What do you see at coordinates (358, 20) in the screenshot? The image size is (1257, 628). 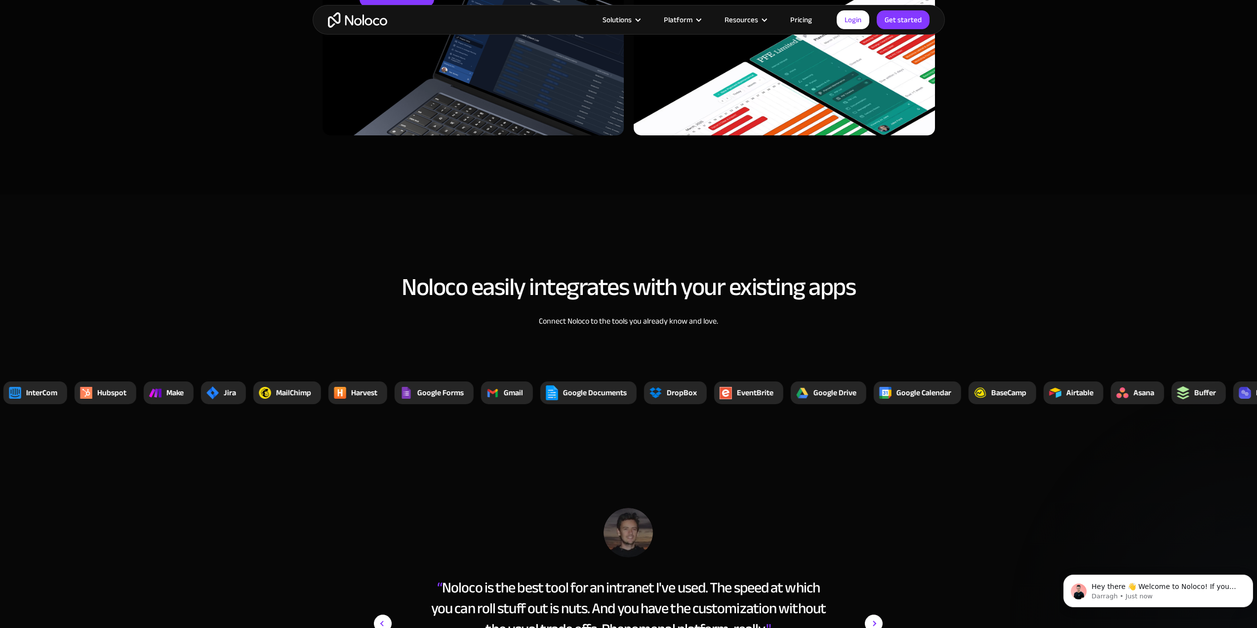 I see `a: home` at bounding box center [358, 20].